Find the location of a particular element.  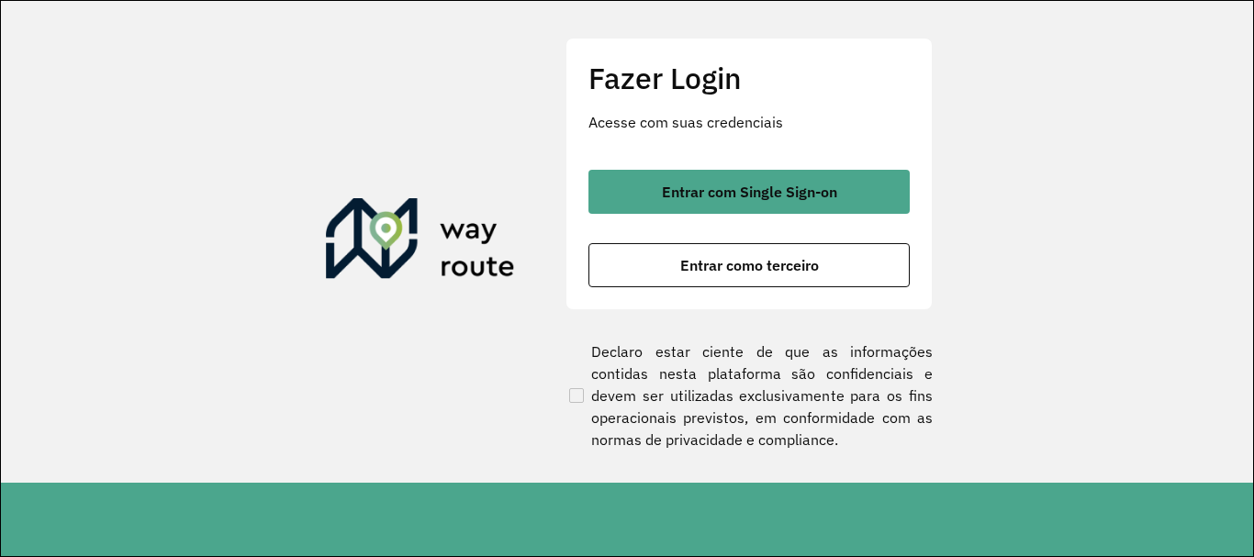

h2: Fazer Login is located at coordinates (749, 78).